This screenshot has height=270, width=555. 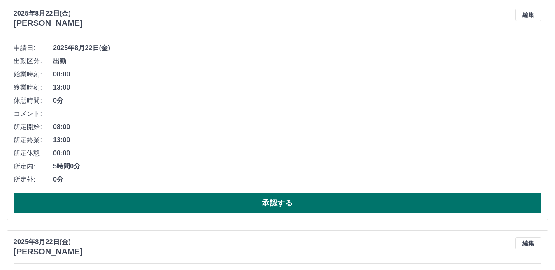 What do you see at coordinates (297, 48) in the screenshot?
I see `span: 2025年8月22日(金)` at bounding box center [297, 48].